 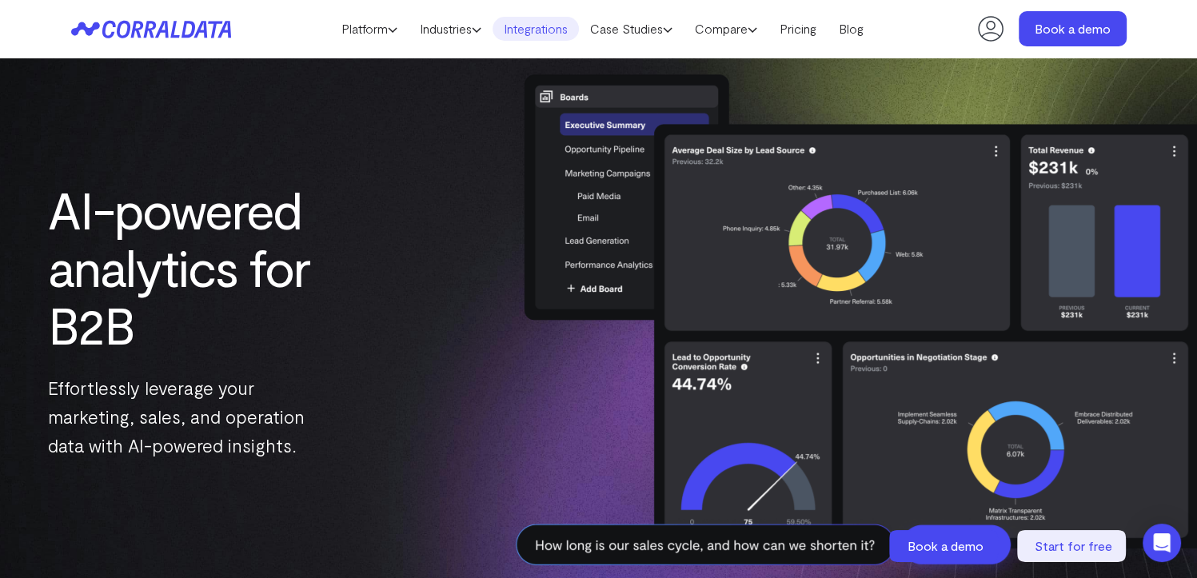 I want to click on p: Effortlessly leverage your marketing, sales, and operation data with AI-powered insights., so click(x=213, y=417).